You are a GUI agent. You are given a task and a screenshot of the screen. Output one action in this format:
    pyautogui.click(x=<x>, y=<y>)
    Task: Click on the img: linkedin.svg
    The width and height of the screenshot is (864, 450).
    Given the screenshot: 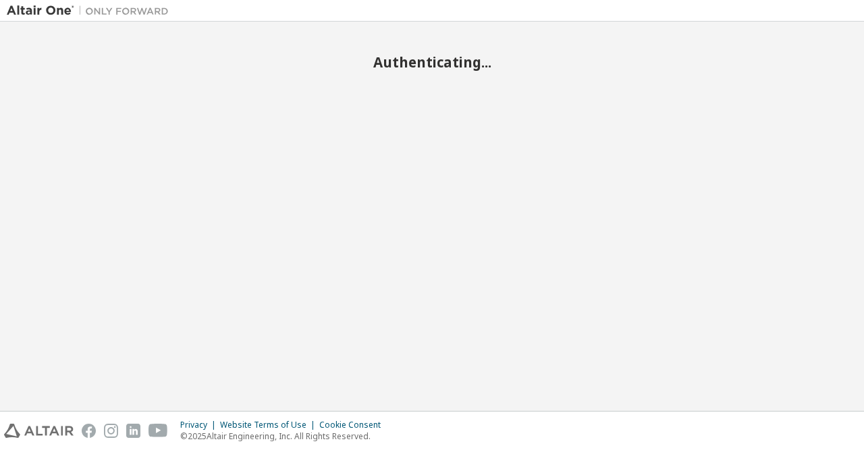 What is the action you would take?
    pyautogui.click(x=133, y=431)
    